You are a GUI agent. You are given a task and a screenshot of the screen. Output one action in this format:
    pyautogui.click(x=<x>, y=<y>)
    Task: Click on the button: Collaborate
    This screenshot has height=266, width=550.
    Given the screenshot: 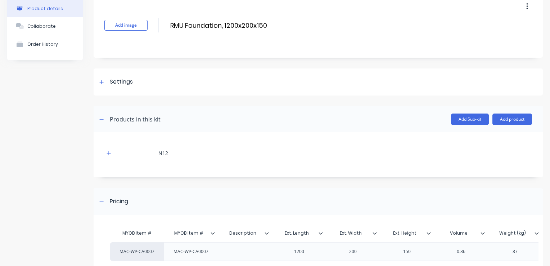 What is the action you would take?
    pyautogui.click(x=45, y=26)
    